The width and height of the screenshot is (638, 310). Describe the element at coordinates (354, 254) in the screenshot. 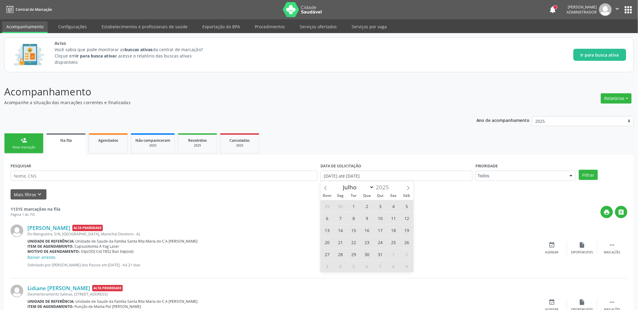

I see `span: Julho 29, 2025` at that location.